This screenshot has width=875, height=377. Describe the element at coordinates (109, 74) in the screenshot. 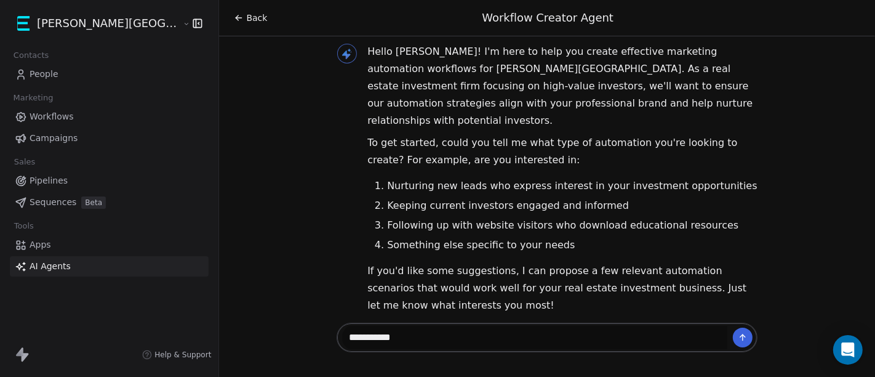

I see `a: People` at that location.